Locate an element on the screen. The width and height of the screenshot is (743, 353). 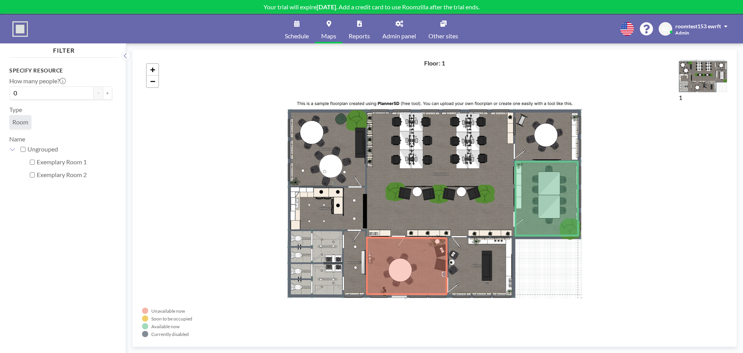
a: Zoom in is located at coordinates (152, 70).